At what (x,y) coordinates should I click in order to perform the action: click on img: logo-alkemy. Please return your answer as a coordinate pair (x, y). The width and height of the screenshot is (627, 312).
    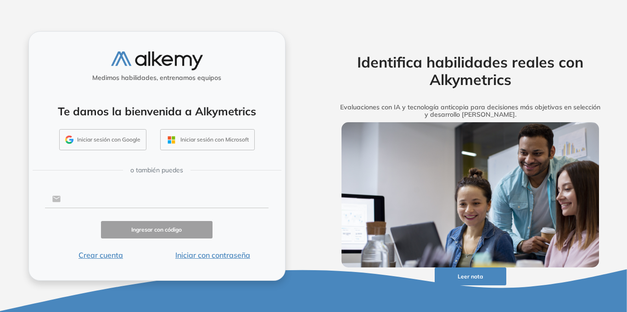
    Looking at the image, I should click on (157, 61).